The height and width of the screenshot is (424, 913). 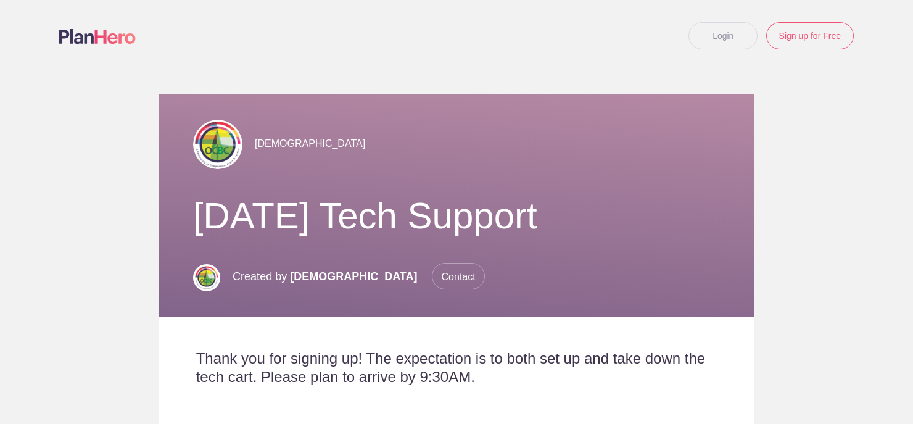 What do you see at coordinates (723, 36) in the screenshot?
I see `a: Login` at bounding box center [723, 36].